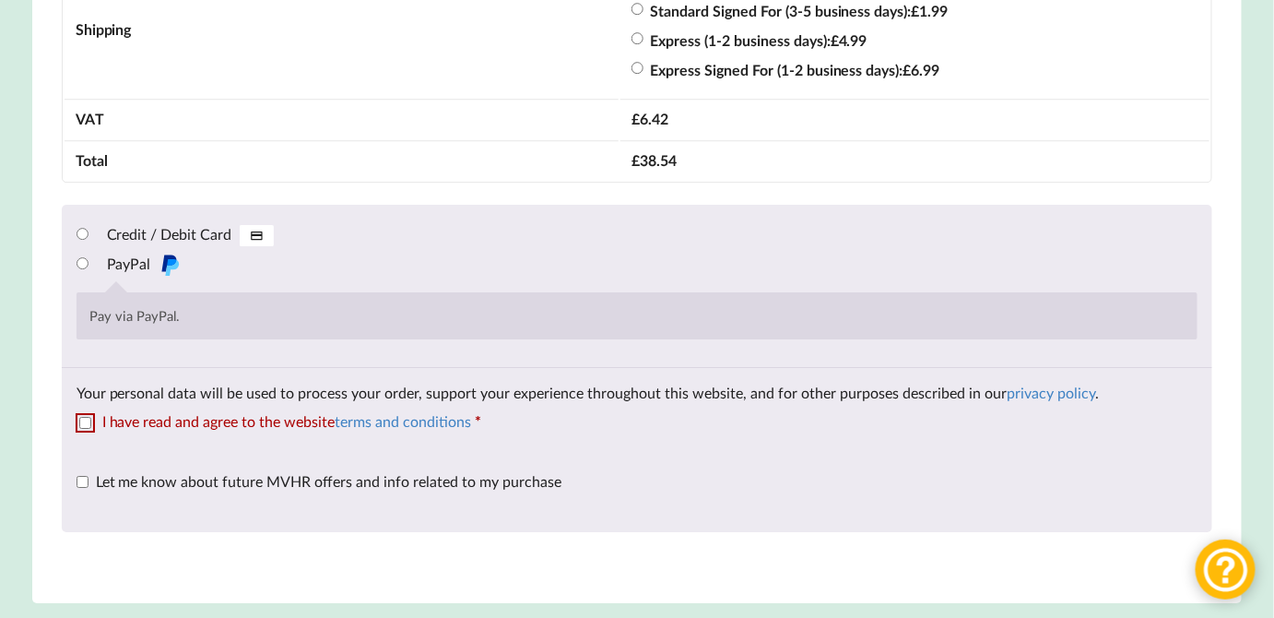 The height and width of the screenshot is (618, 1274). What do you see at coordinates (170, 265) in the screenshot?
I see `img: PayPal` at bounding box center [170, 265].